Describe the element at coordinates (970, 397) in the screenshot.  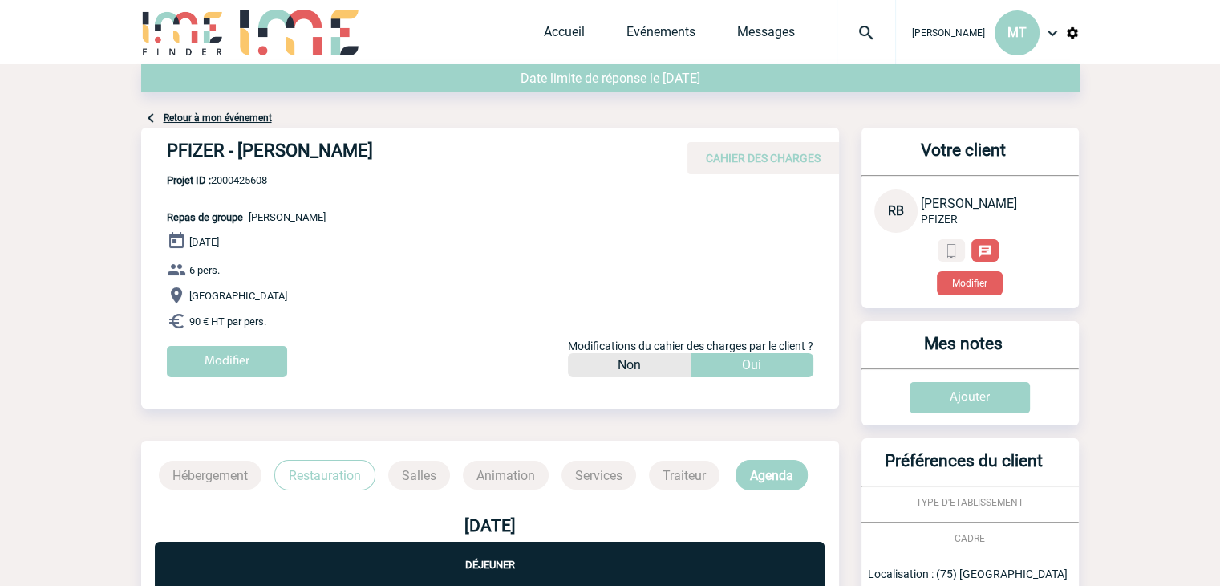
I see `input: Ajouter` at that location.